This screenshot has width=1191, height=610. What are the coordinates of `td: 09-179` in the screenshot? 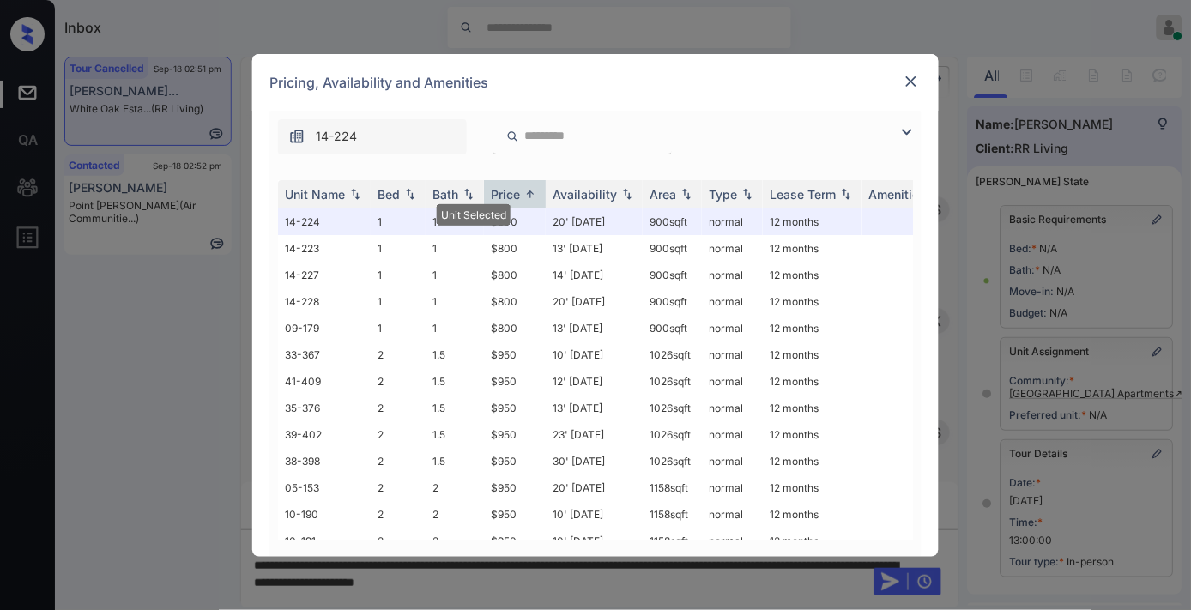 It's located at (324, 328).